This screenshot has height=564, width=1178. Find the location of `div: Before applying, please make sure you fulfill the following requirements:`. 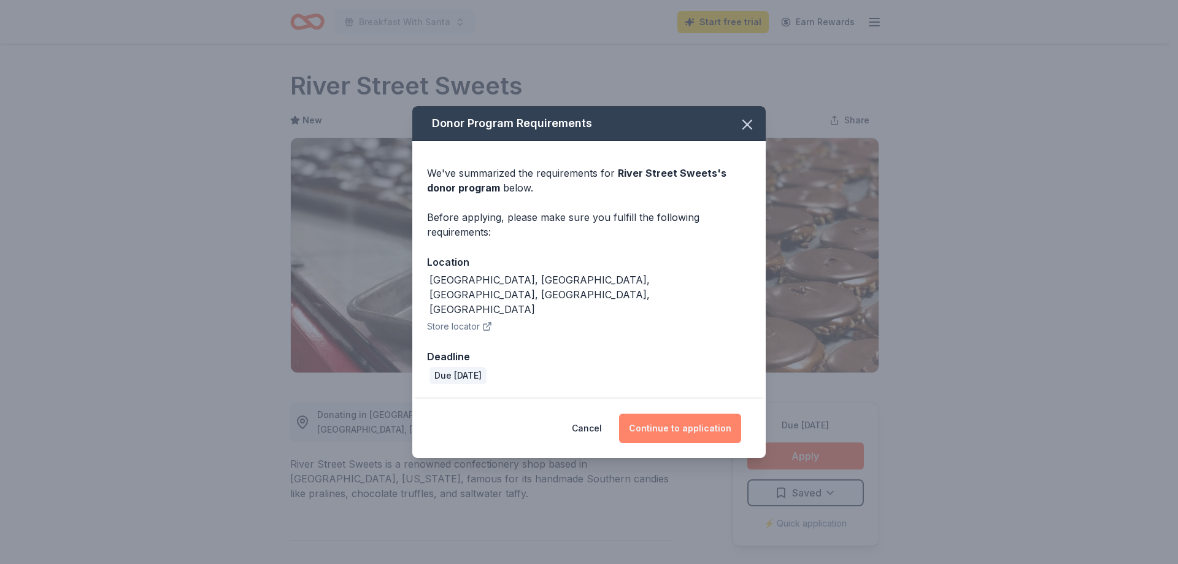

div: Before applying, please make sure you fulfill the following requirements: is located at coordinates (589, 225).